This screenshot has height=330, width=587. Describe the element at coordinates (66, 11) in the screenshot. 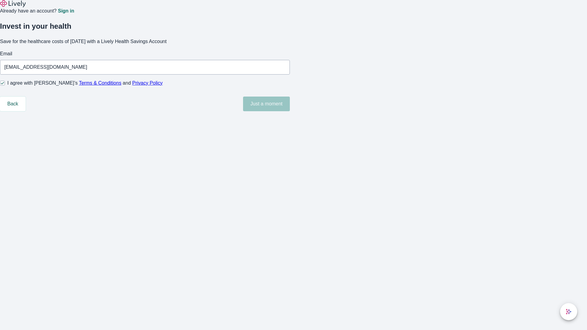

I see `a: Sign in` at that location.